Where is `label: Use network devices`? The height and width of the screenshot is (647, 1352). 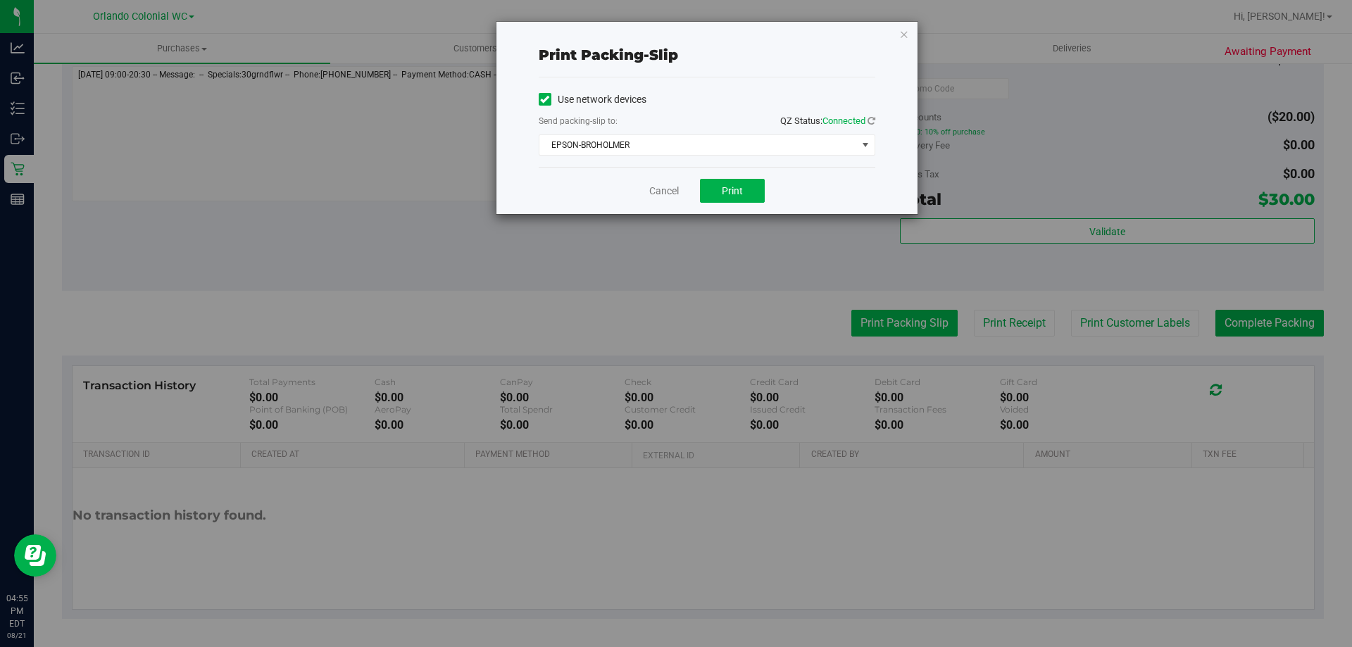
label: Use network devices is located at coordinates (592, 99).